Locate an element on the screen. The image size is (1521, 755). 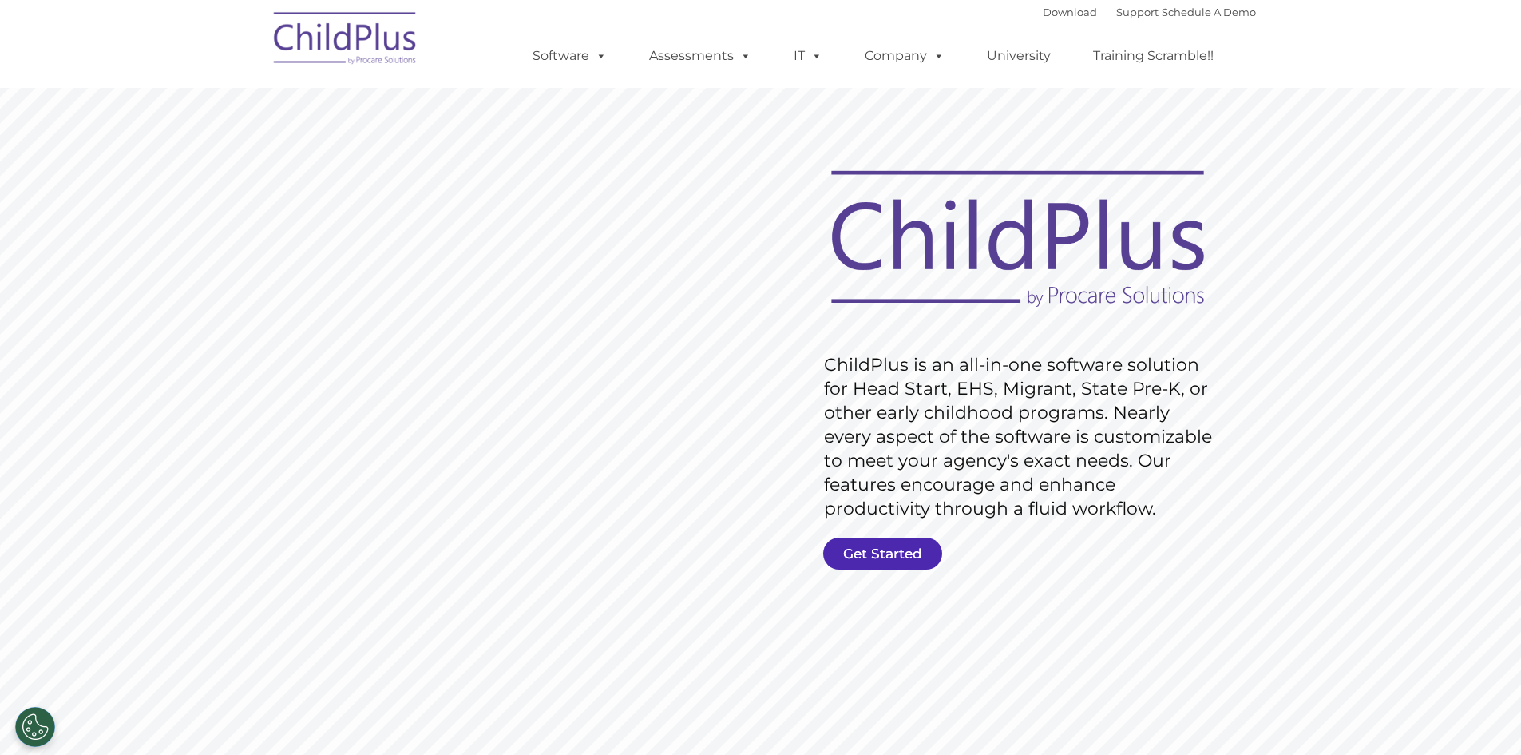
a: Assessments is located at coordinates (700, 56).